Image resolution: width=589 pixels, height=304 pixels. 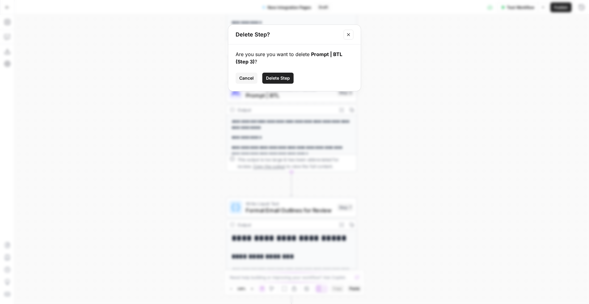 What do you see at coordinates (246, 78) in the screenshot?
I see `button: Cancel` at bounding box center [246, 78].